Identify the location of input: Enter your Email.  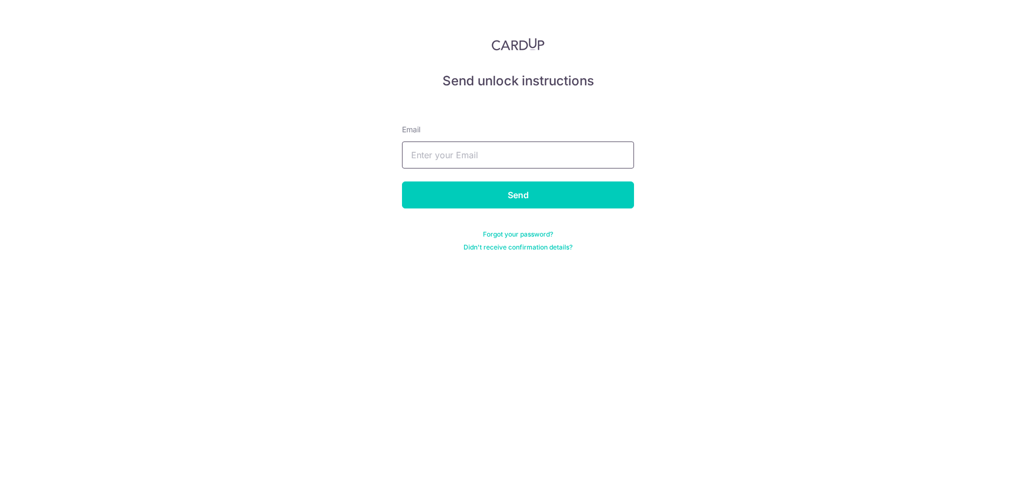
(518, 155).